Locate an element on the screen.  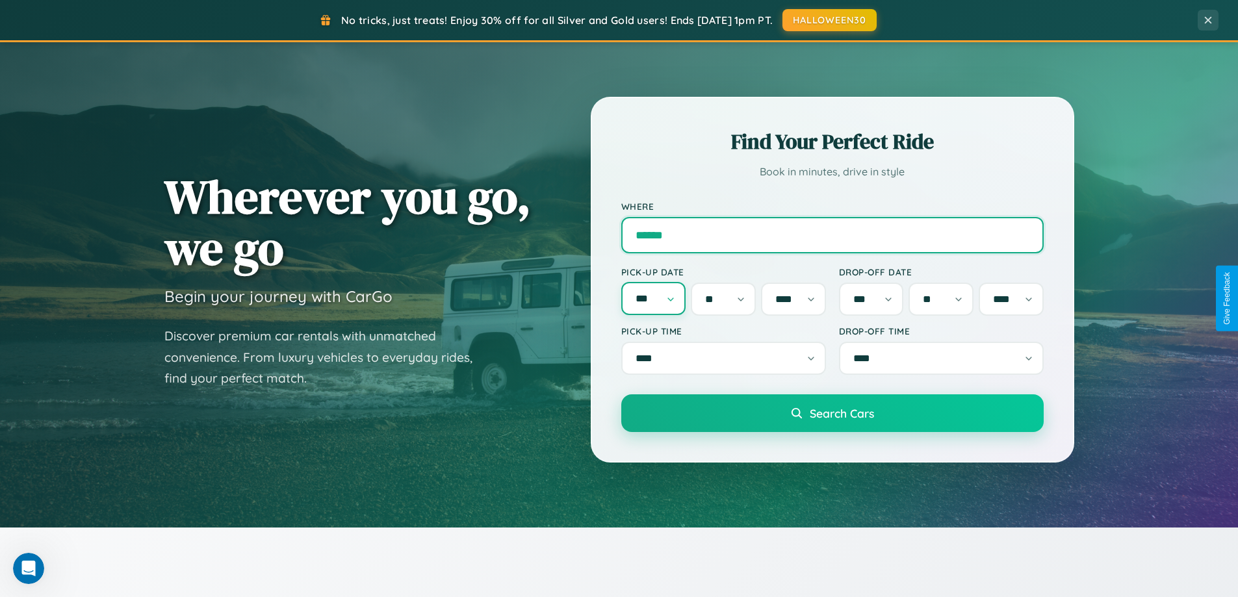
label: Pick-up Time is located at coordinates (723, 331).